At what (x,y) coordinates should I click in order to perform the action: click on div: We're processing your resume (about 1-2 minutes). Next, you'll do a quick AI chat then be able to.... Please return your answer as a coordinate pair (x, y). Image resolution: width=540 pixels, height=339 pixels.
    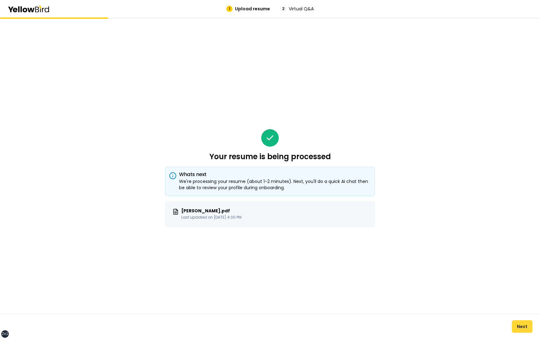
    Looking at the image, I should click on (270, 184).